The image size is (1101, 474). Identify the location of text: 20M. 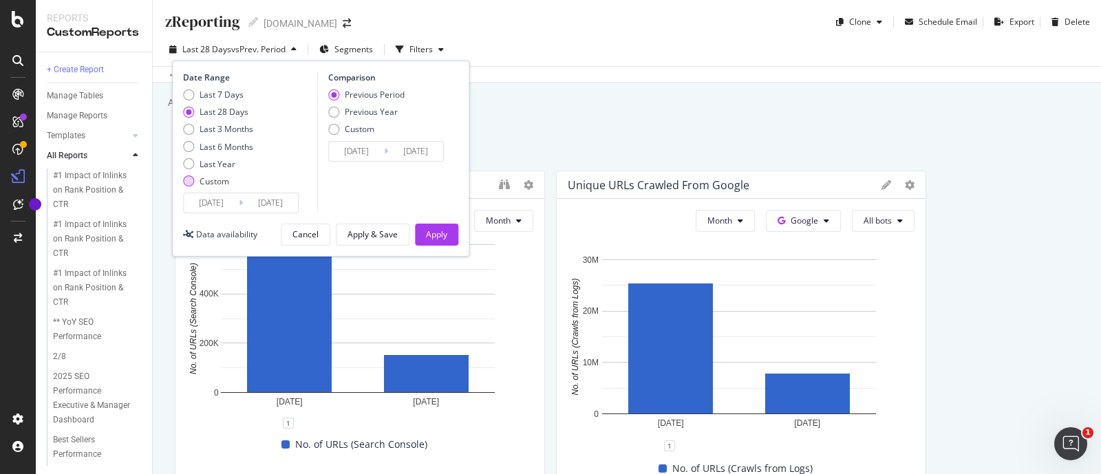
(590, 312).